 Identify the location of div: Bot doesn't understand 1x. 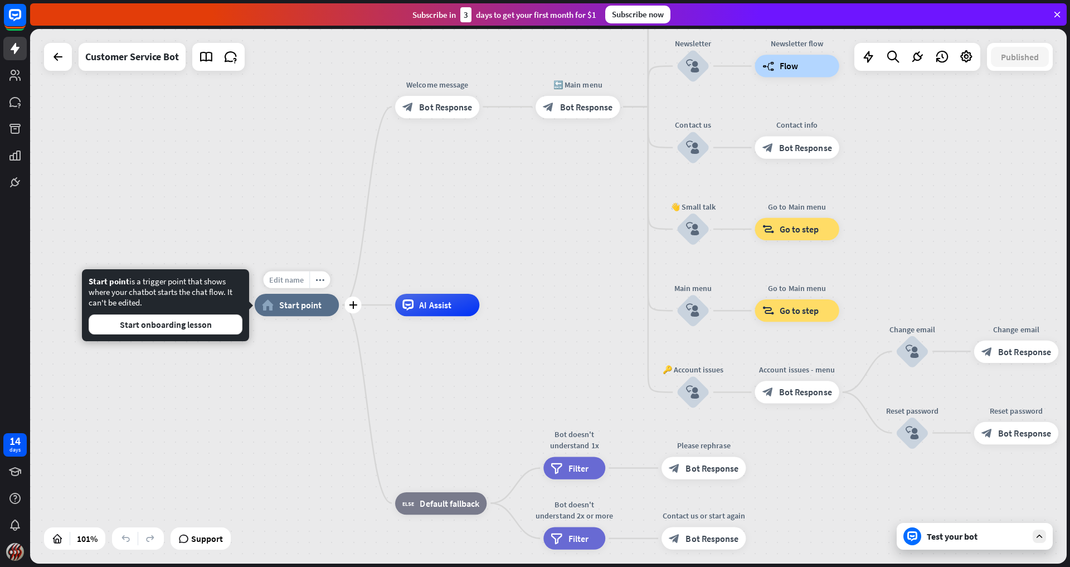
(574, 440).